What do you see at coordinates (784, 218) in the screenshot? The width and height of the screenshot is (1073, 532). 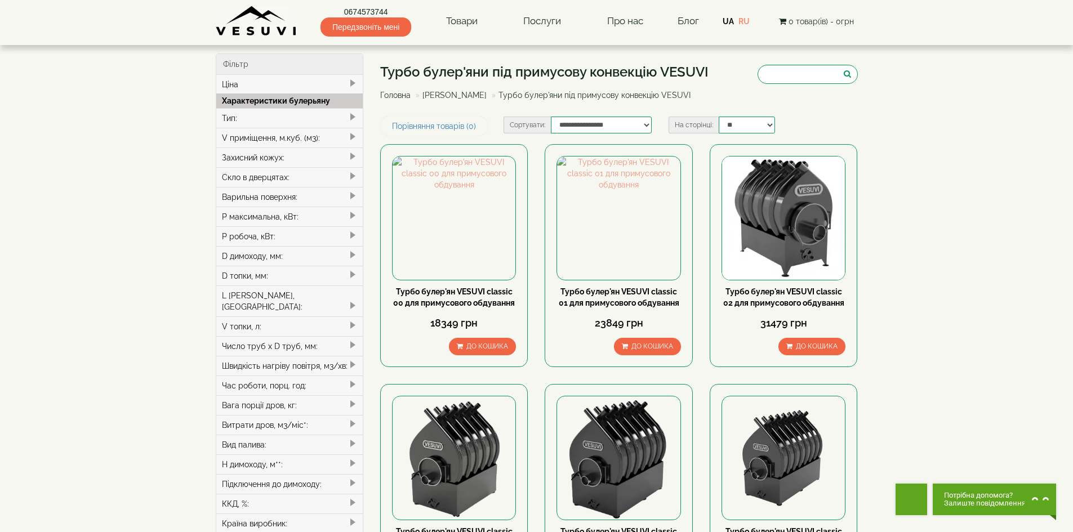 I see `img: Турбо булер'ян VESUVI classic 02 для примусового обдування` at bounding box center [784, 218].